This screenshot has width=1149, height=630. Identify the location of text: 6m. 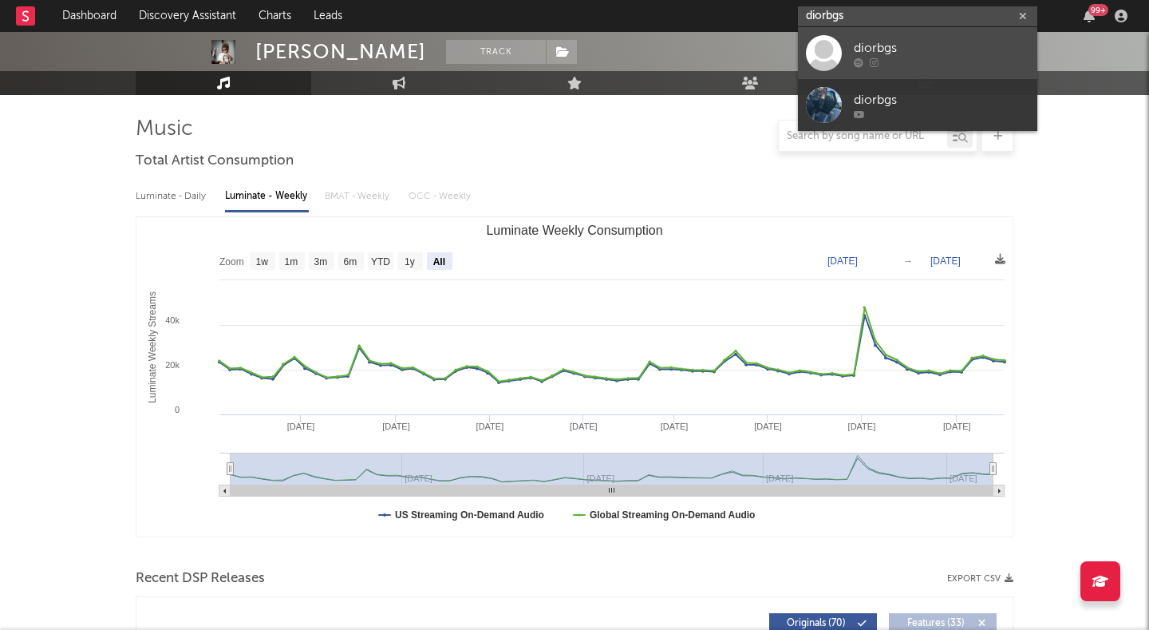
(350, 262).